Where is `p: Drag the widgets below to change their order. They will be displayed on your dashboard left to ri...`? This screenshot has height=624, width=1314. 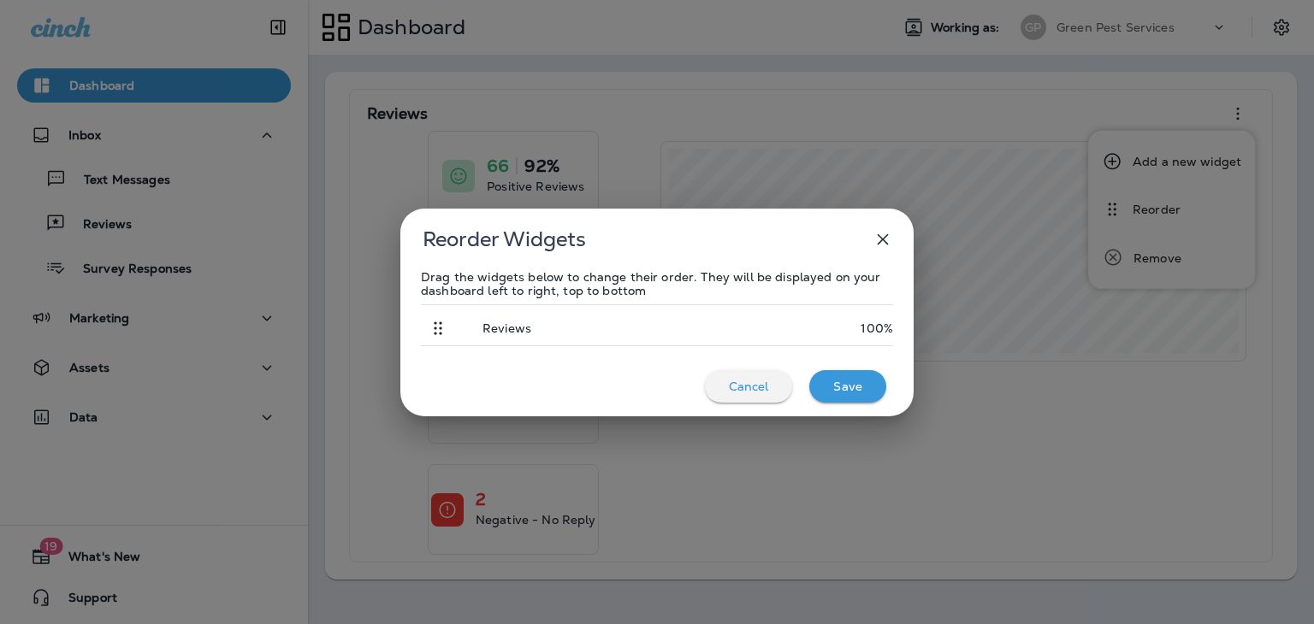 p: Drag the widgets below to change their order. They will be displayed on your dashboard left to ri... is located at coordinates (657, 284).